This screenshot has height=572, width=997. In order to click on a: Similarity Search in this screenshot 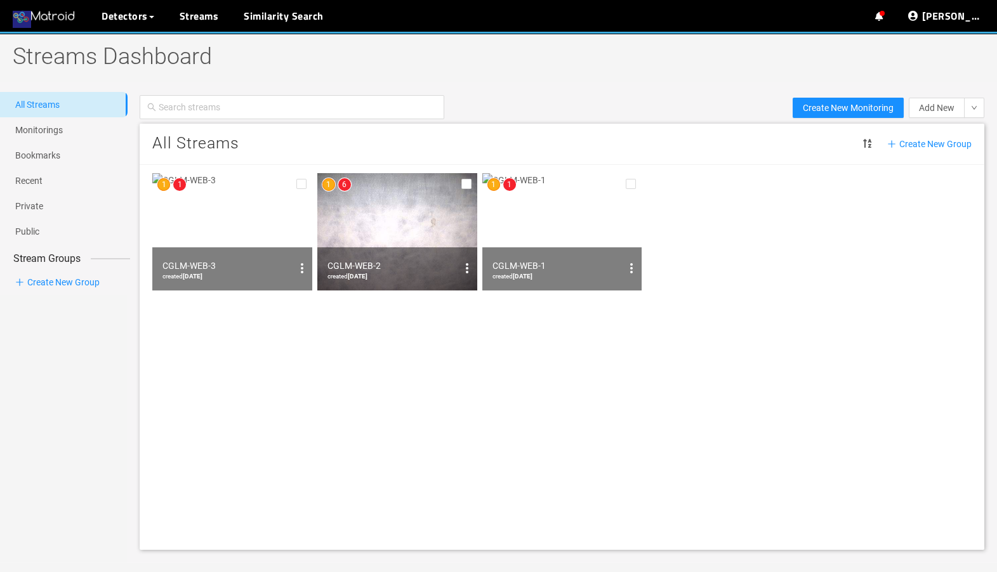, I will do `click(284, 16)`.